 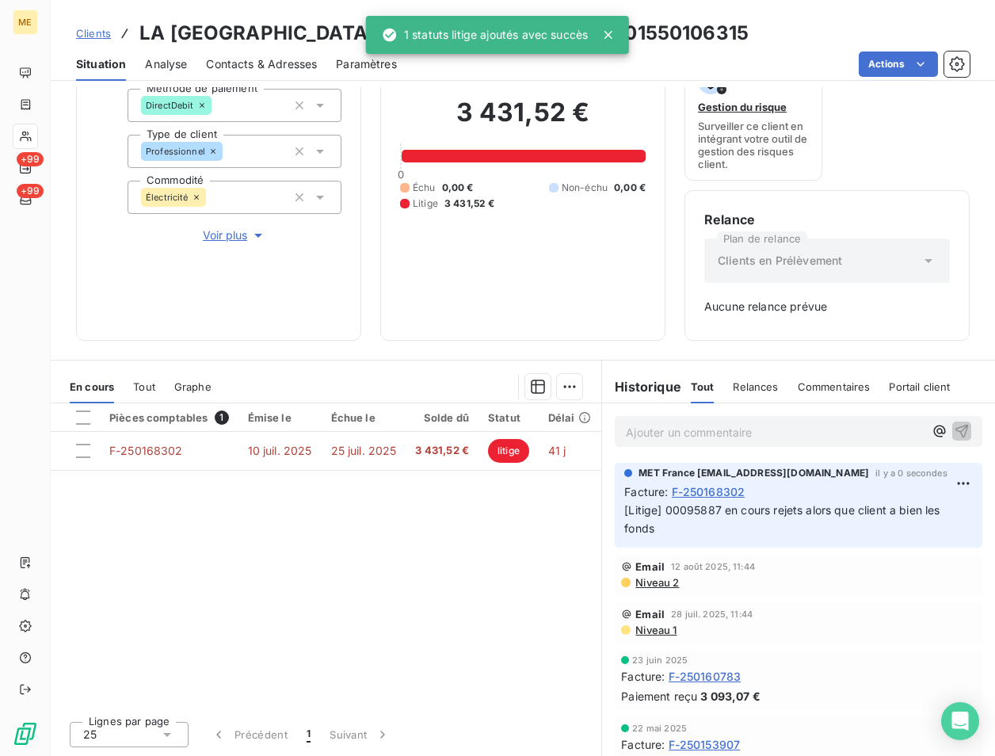 What do you see at coordinates (25, 733) in the screenshot?
I see `img: Logo LeanPay` at bounding box center [25, 733].